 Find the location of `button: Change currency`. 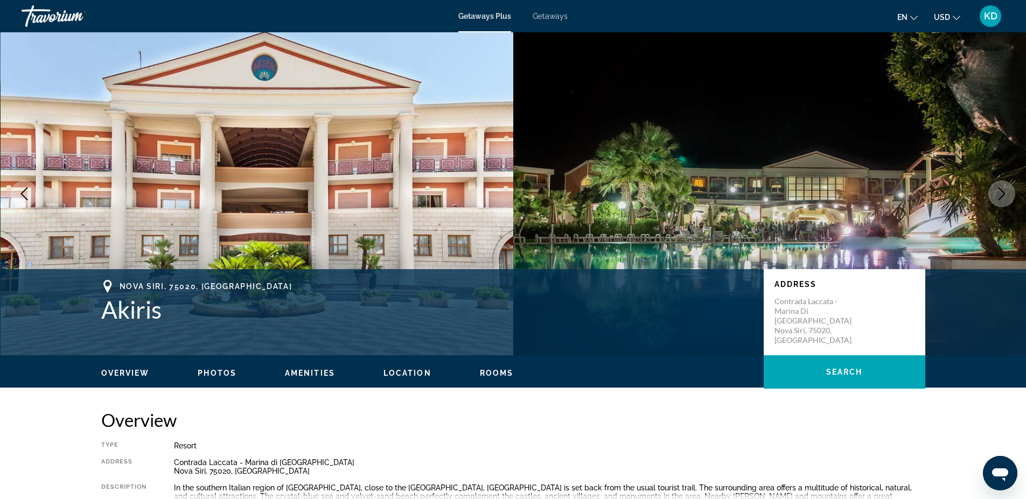

button: Change currency is located at coordinates (947, 17).